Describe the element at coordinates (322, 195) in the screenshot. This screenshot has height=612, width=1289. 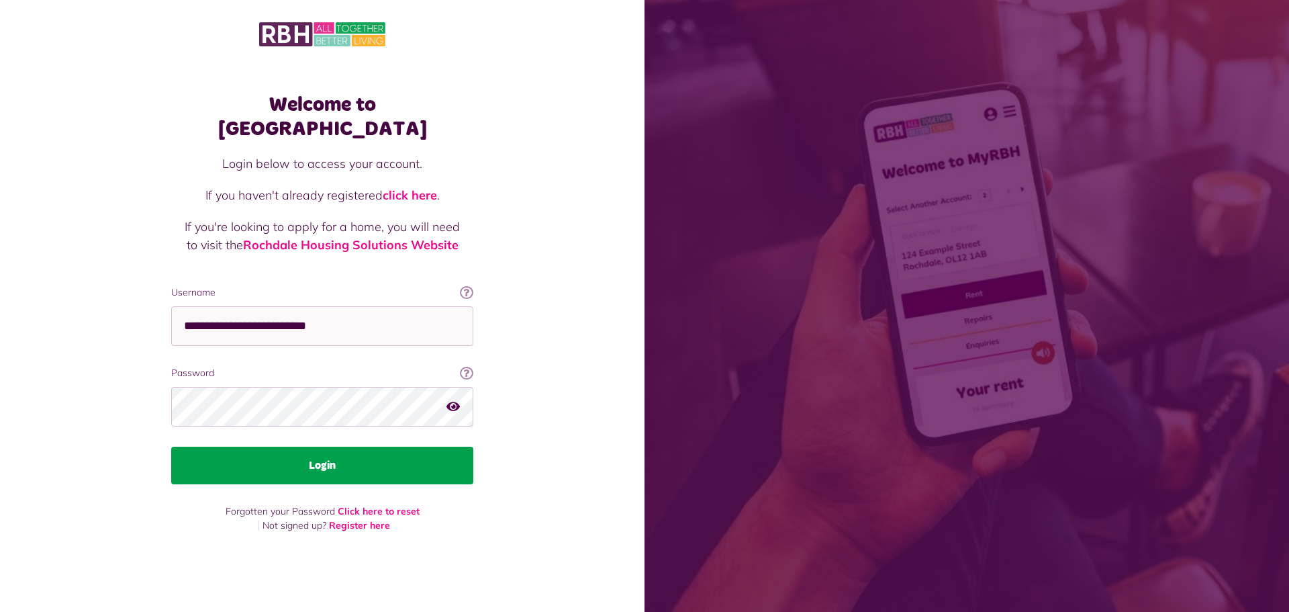
I see `p: If you haven't already registered .` at that location.